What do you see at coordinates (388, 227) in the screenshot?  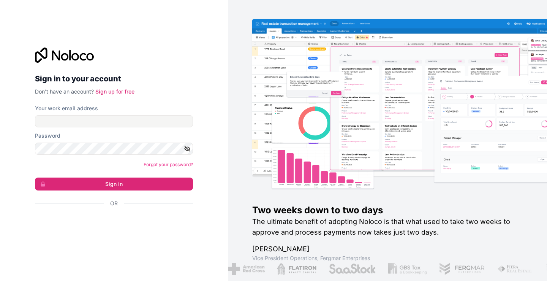 I see `h2: The ultimate benefit of adopting Noloco is that what used to take two weeks to approve and proces...` at bounding box center [388, 227].